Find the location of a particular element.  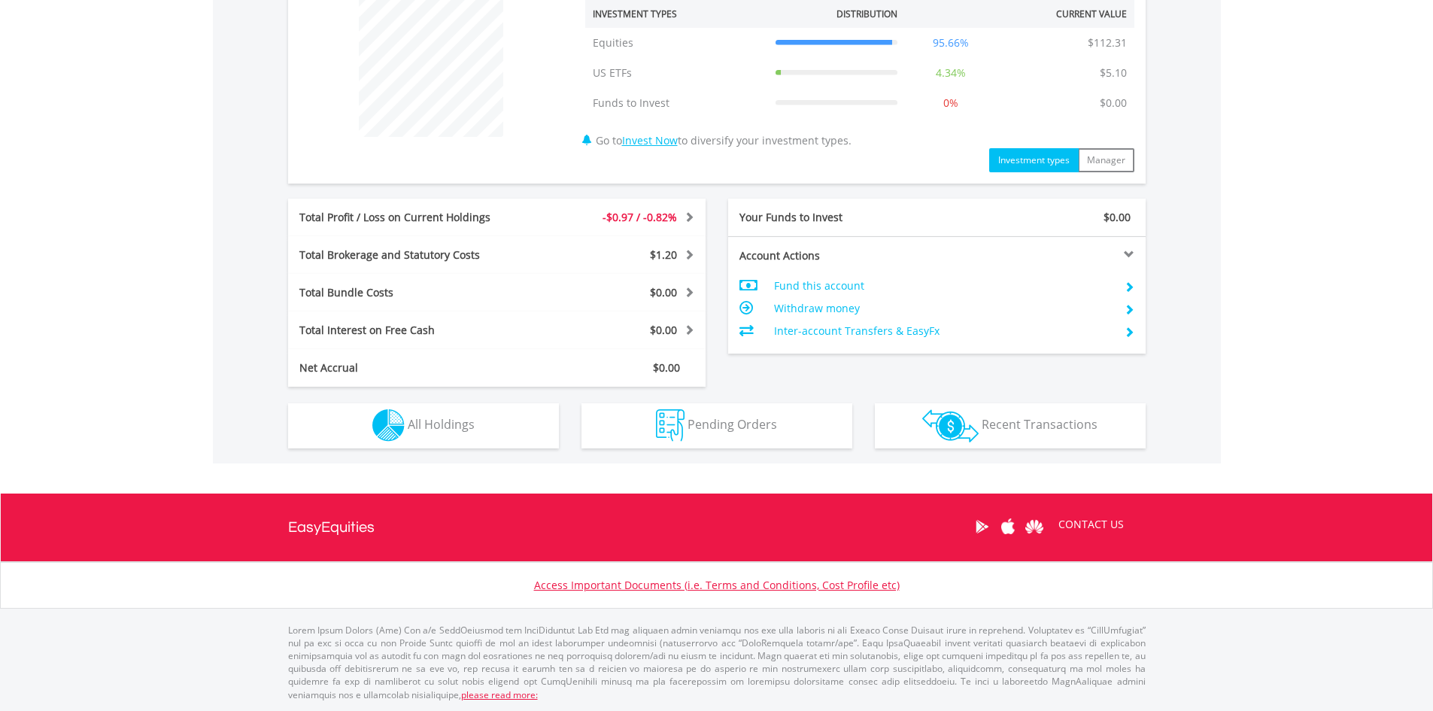

span: Recent Transactions is located at coordinates (1039, 424).